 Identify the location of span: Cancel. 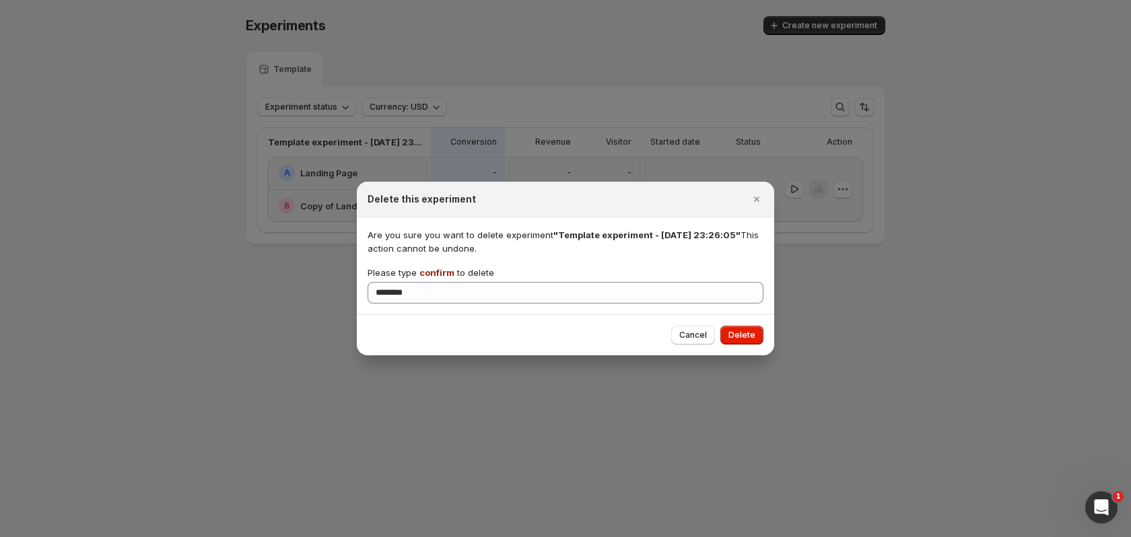
(693, 335).